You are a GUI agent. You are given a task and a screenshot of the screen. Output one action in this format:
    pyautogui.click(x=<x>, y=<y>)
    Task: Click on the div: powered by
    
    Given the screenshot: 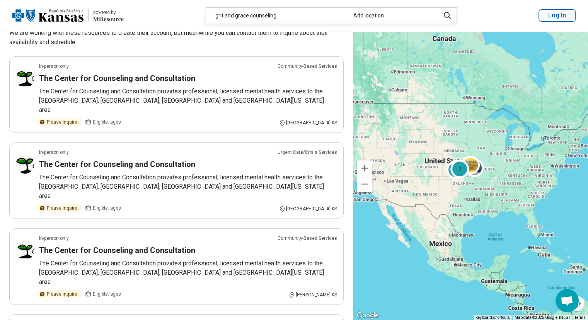 What is the action you would take?
    pyautogui.click(x=108, y=12)
    